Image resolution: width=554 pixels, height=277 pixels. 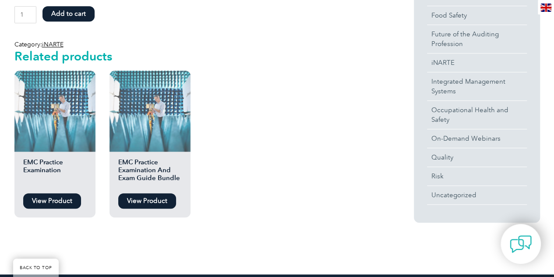 What do you see at coordinates (55, 173) in the screenshot?
I see `h2: EMC Practice Examination` at bounding box center [55, 173].